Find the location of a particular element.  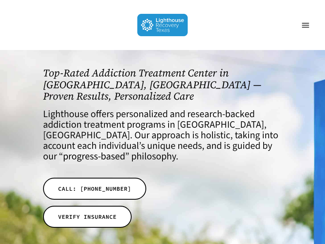

img: Lighthouse Recovery Texas is located at coordinates (162, 25).